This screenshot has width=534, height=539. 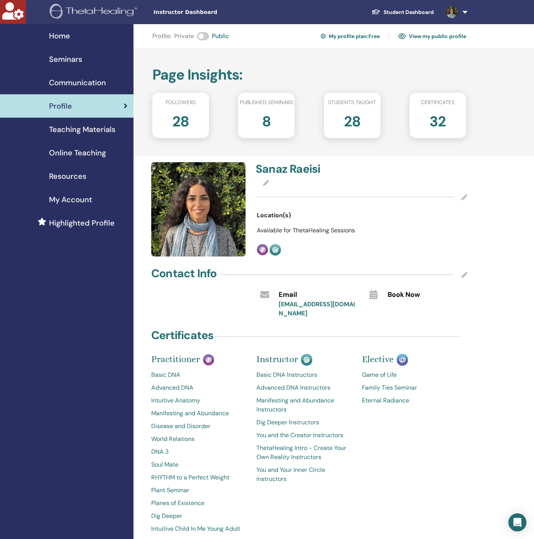 What do you see at coordinates (198, 452) in the screenshot?
I see `a: DNA 3` at bounding box center [198, 452].